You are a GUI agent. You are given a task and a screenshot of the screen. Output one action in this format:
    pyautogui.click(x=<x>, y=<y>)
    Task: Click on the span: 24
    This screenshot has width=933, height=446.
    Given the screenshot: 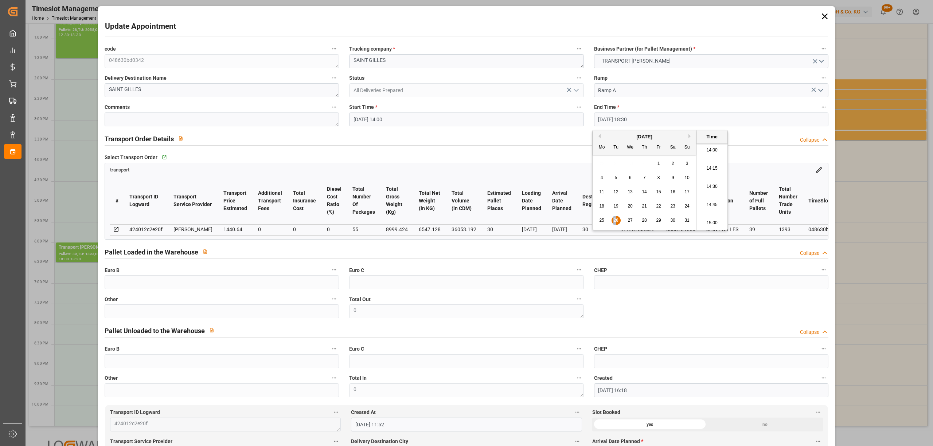 What is the action you would take?
    pyautogui.click(x=687, y=206)
    